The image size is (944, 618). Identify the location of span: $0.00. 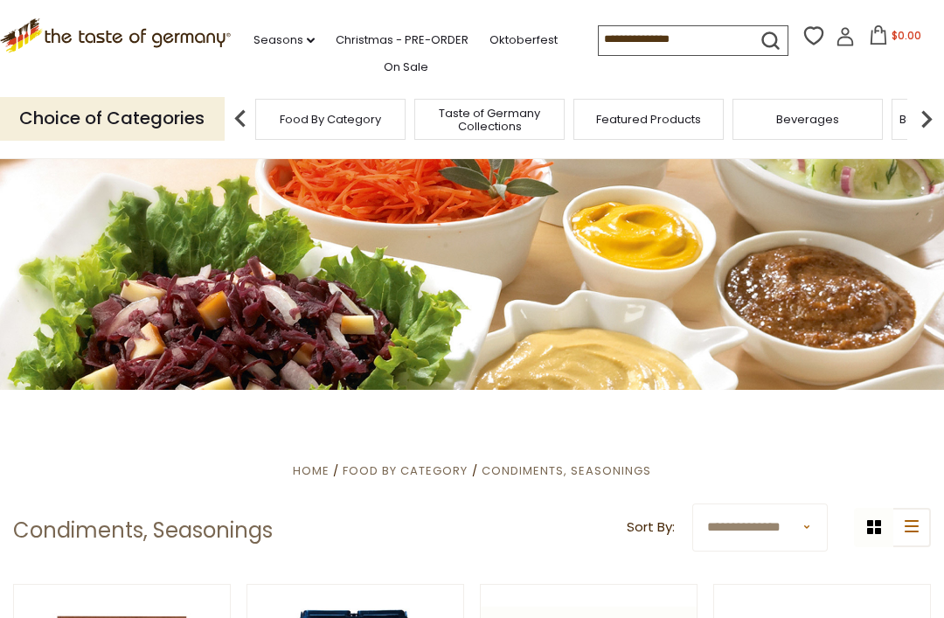
(907, 35).